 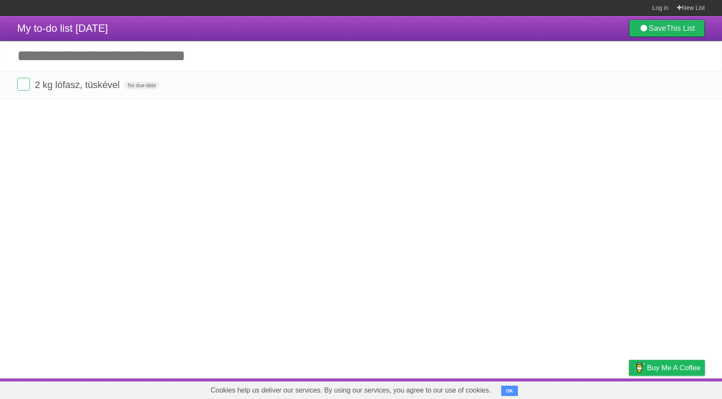 What do you see at coordinates (681, 28) in the screenshot?
I see `b: This List` at bounding box center [681, 28].